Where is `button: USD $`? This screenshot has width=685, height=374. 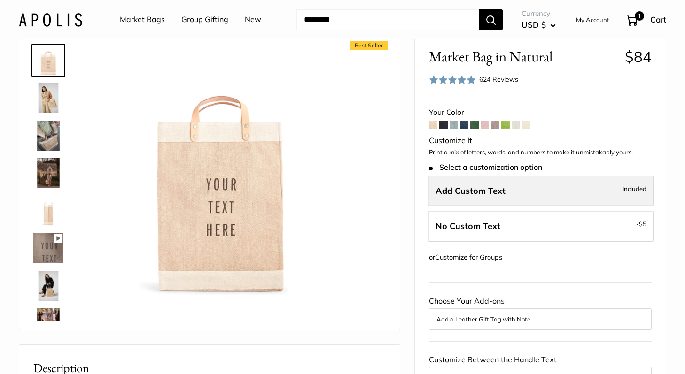
button: USD $ is located at coordinates (538, 25).